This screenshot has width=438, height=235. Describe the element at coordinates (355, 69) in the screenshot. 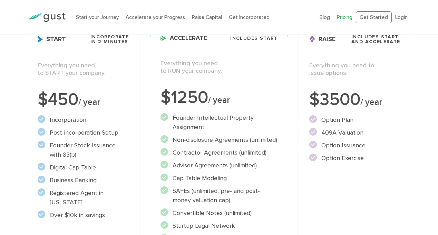

I see `p: Everything you need to issue options.` at that location.